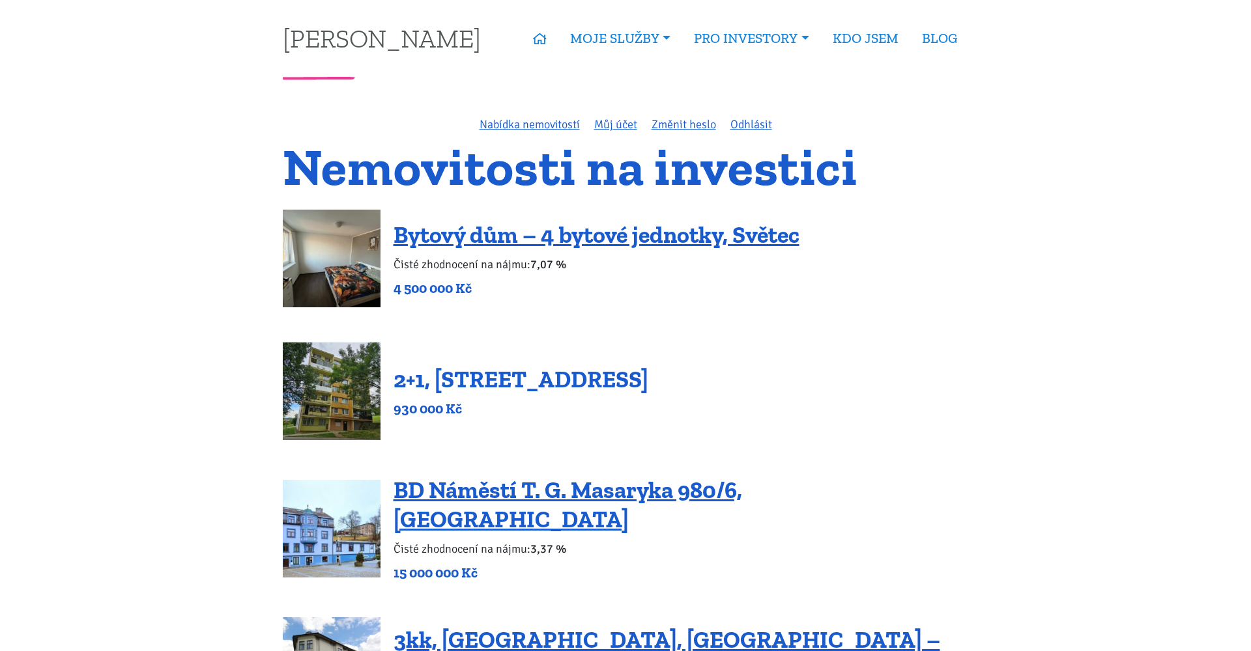 This screenshot has width=1251, height=651. I want to click on p: 4 500 000 Kč, so click(596, 289).